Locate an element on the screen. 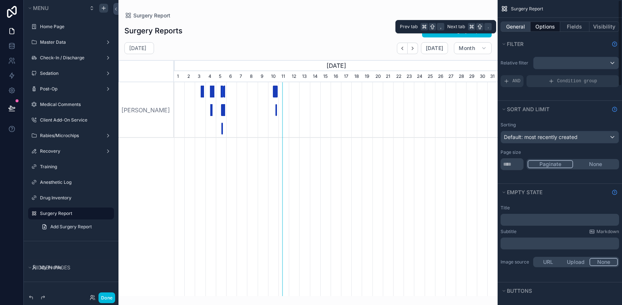  span: Menu is located at coordinates (41, 8).